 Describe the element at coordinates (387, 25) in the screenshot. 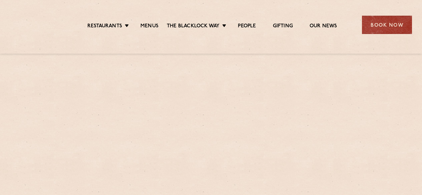

I see `div: Book Now` at that location.